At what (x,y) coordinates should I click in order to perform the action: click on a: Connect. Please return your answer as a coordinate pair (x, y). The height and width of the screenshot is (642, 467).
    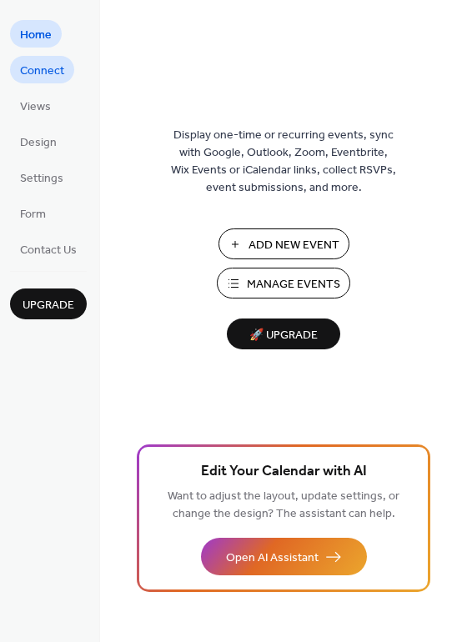
    Looking at the image, I should click on (42, 69).